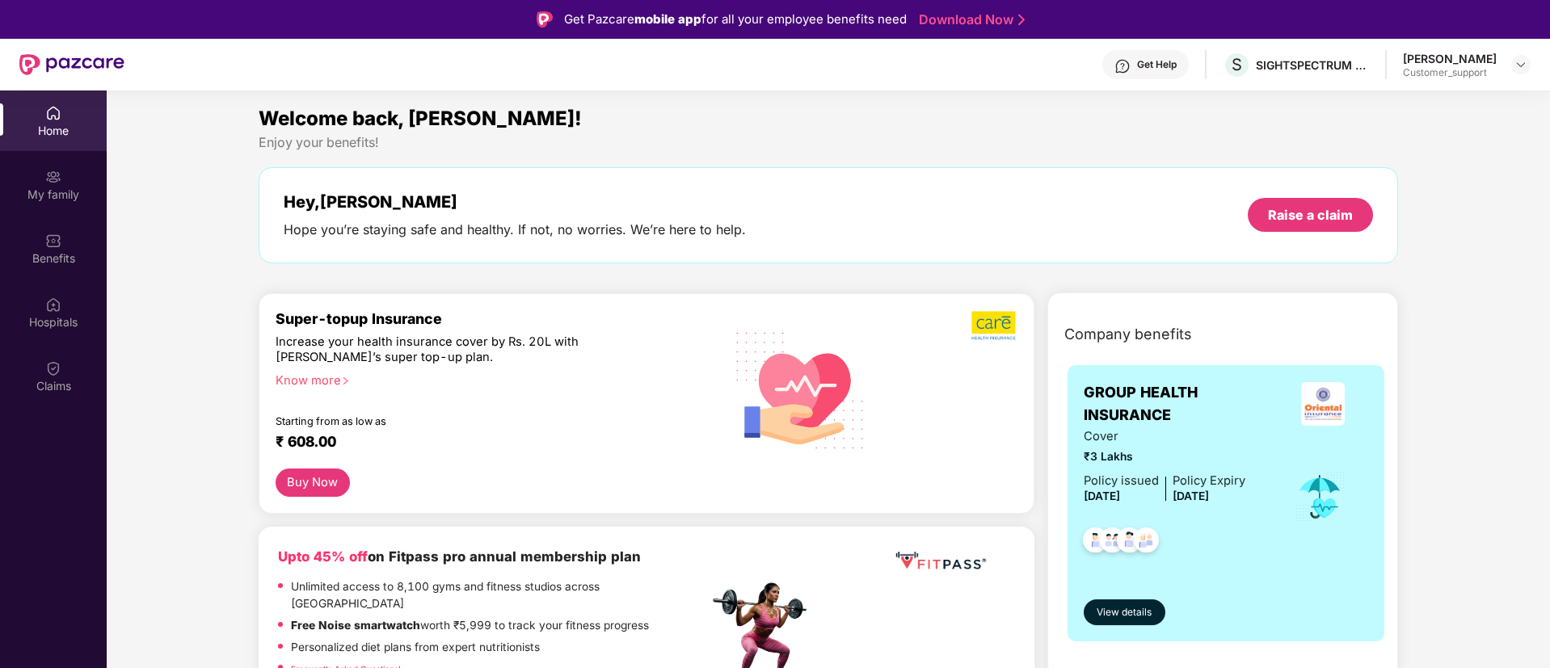 The width and height of the screenshot is (1550, 668). Describe the element at coordinates (72, 65) in the screenshot. I see `img: New Pazcare Logo` at that location.